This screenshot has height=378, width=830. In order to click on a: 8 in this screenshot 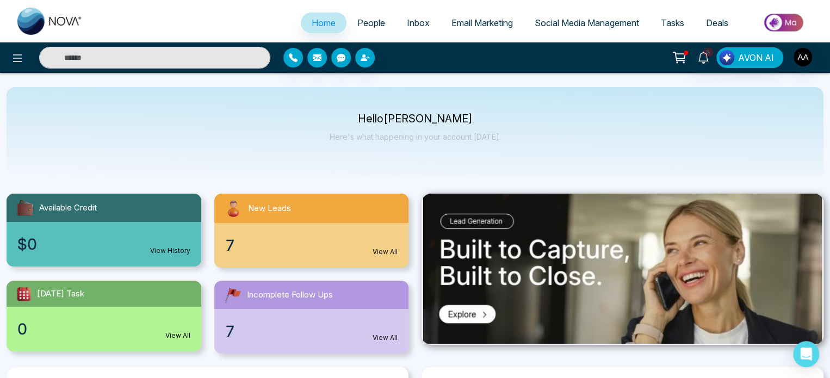, I will do `click(703, 57)`.